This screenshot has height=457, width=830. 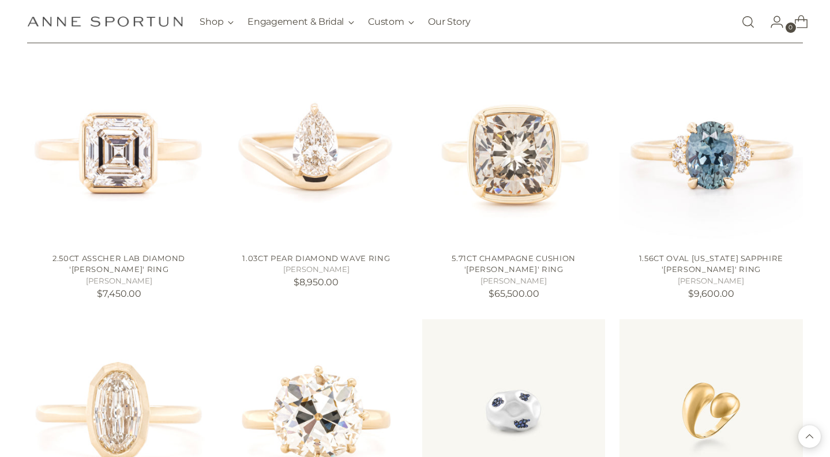 What do you see at coordinates (391, 22) in the screenshot?
I see `button: Custom` at bounding box center [391, 22].